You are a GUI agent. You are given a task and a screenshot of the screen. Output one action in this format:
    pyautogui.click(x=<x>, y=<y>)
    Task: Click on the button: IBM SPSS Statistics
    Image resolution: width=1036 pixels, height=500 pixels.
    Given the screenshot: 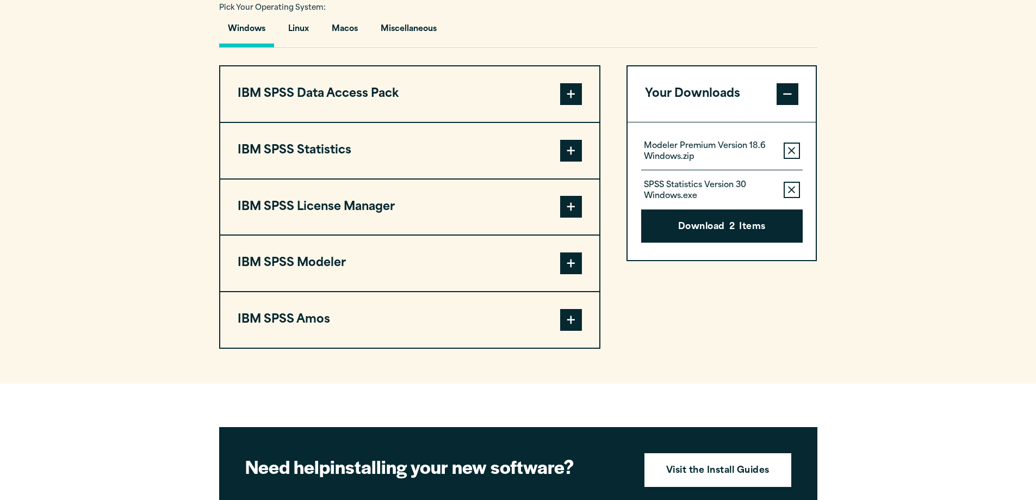 What is the action you would take?
    pyautogui.click(x=409, y=151)
    